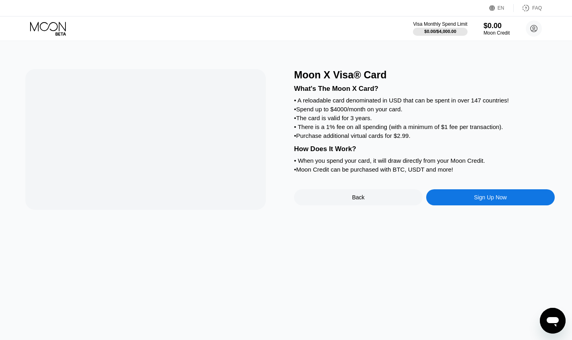  What do you see at coordinates (424, 89) in the screenshot?
I see `div: What's The Moon X Card?` at bounding box center [424, 89].